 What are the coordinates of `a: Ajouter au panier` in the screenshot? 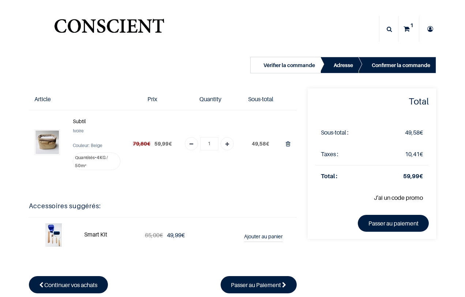 It's located at (264, 235).